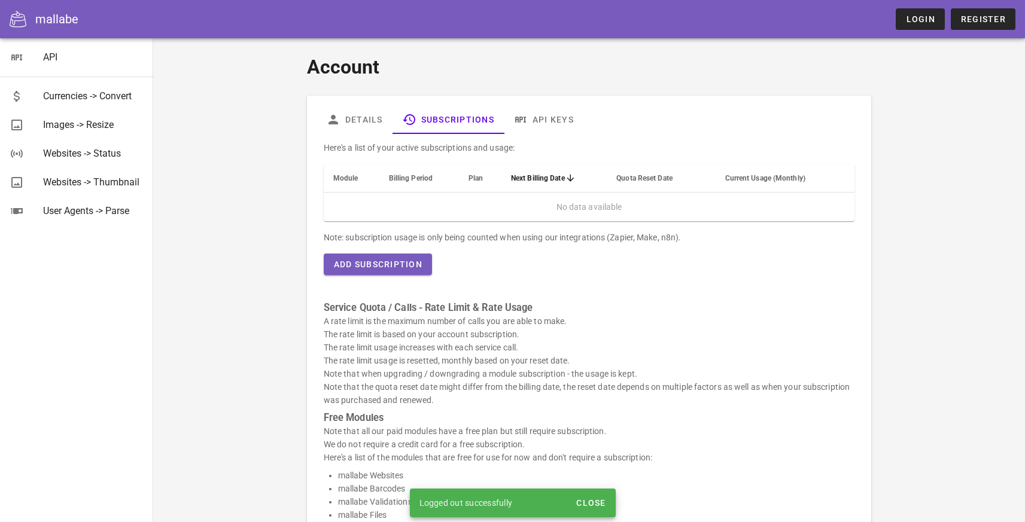 Image resolution: width=1025 pixels, height=522 pixels. Describe the element at coordinates (919, 19) in the screenshot. I see `a: Login` at that location.